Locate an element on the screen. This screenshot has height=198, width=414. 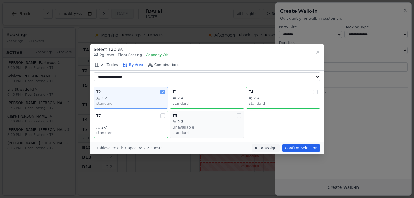
button: Confirm Selection is located at coordinates (301, 148).